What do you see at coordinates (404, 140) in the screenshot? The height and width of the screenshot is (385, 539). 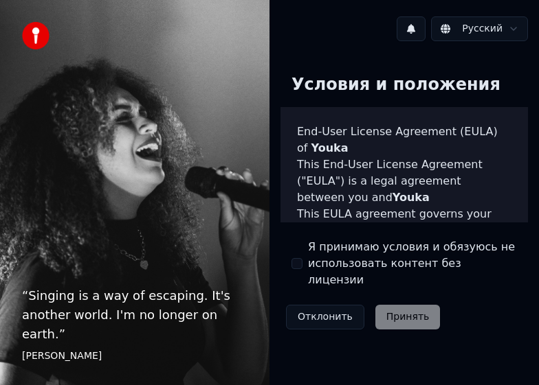 I see `h3: End-User License Agreement (EULA) of` at bounding box center [404, 140].